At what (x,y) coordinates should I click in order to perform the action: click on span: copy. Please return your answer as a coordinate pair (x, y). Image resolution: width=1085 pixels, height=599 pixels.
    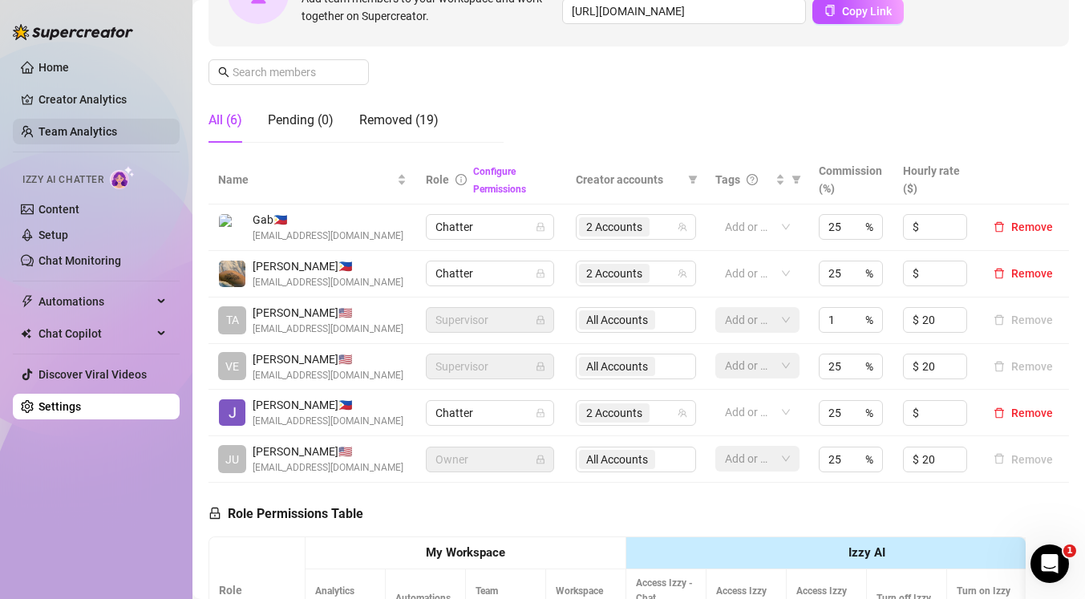
    Looking at the image, I should click on (830, 10).